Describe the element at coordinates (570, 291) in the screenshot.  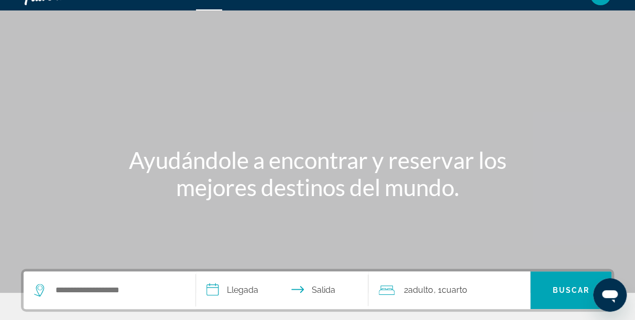
I see `button: Search` at that location.